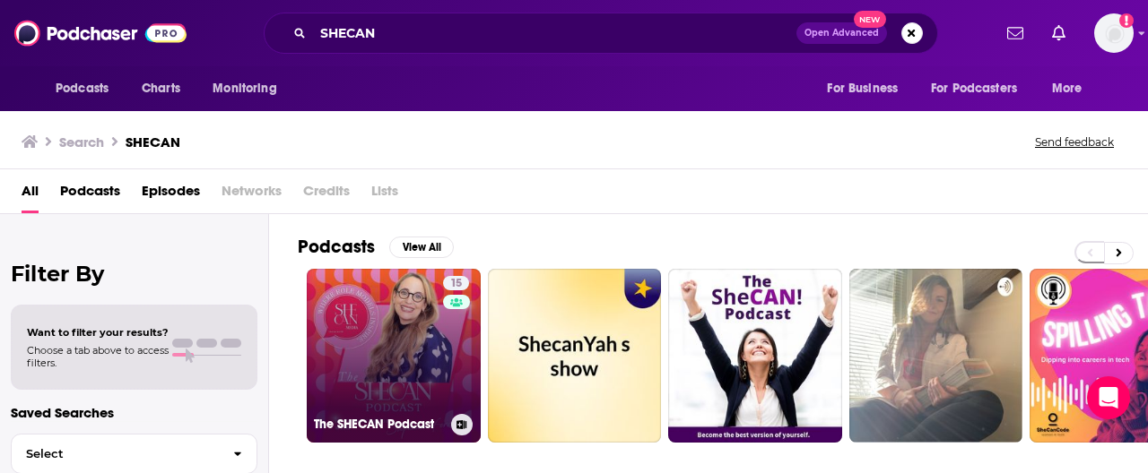 This screenshot has height=473, width=1148. I want to click on span: Open Advanced, so click(841, 33).